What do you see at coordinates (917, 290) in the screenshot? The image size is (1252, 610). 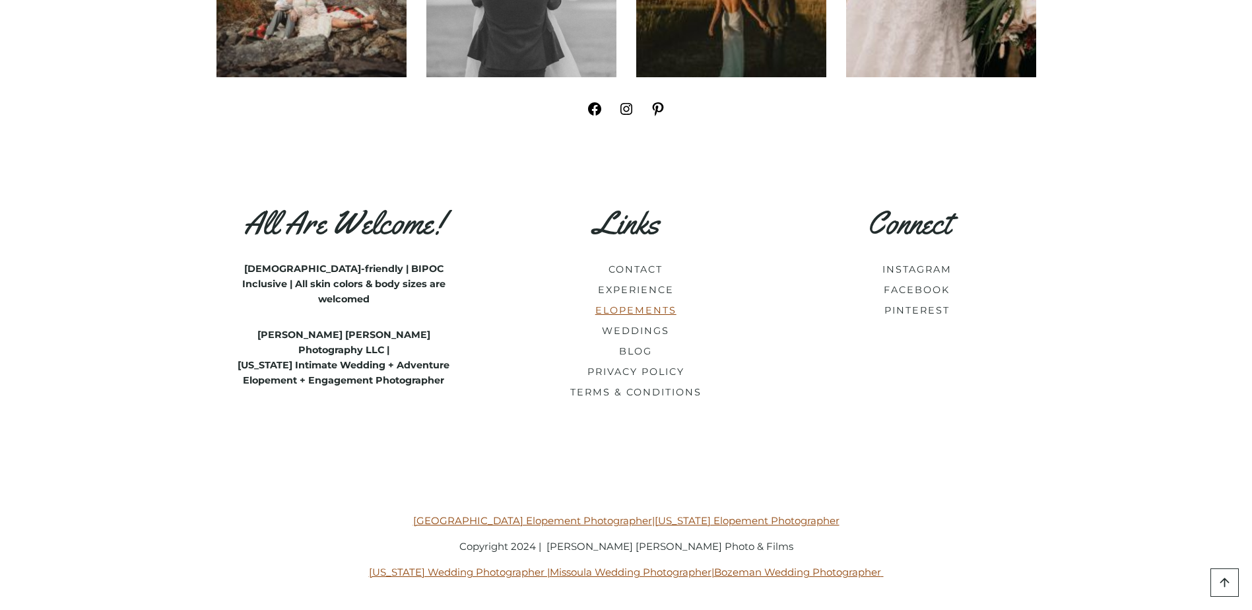 I see `a: FACEBOOK` at bounding box center [917, 290].